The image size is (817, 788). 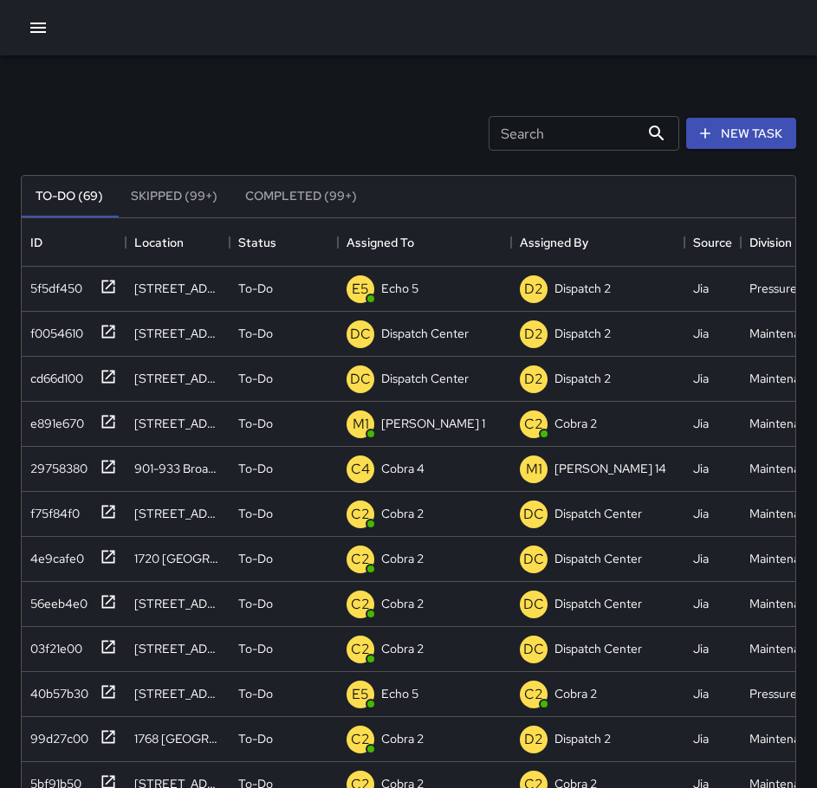 What do you see at coordinates (712, 243) in the screenshot?
I see `div: Source` at bounding box center [712, 243].